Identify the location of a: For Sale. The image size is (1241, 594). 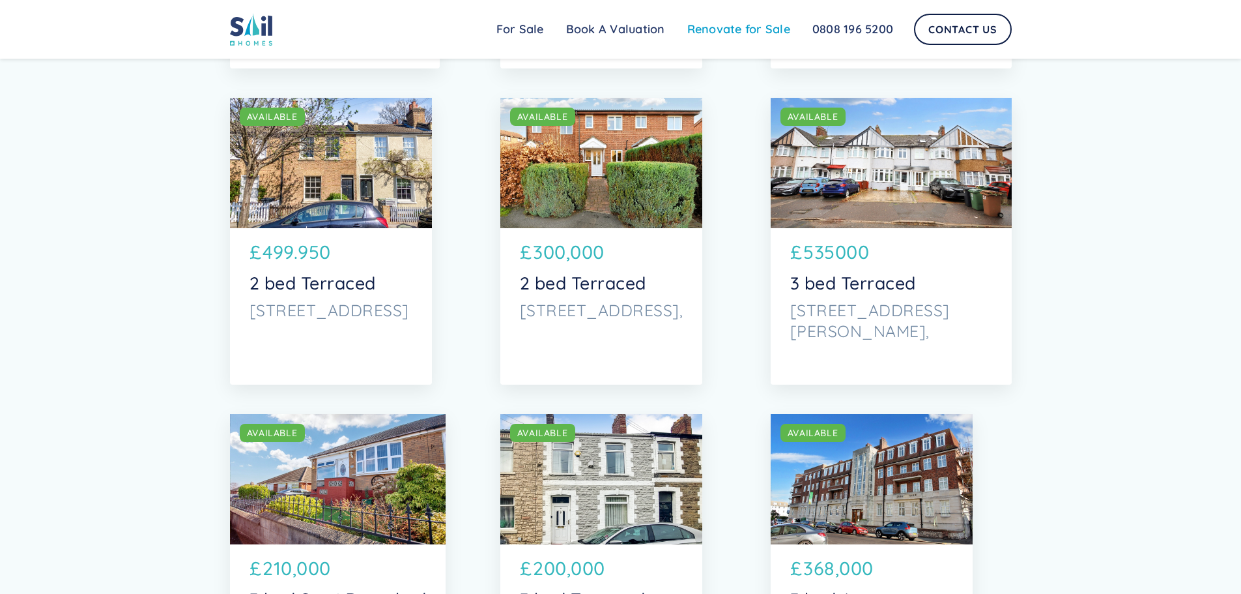
(520, 29).